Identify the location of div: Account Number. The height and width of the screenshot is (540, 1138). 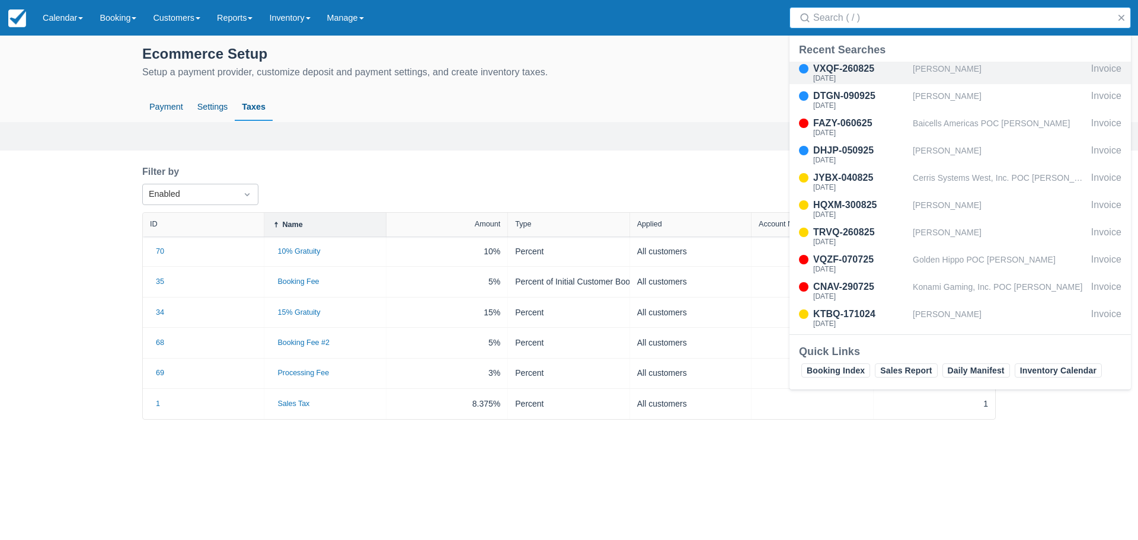
(786, 224).